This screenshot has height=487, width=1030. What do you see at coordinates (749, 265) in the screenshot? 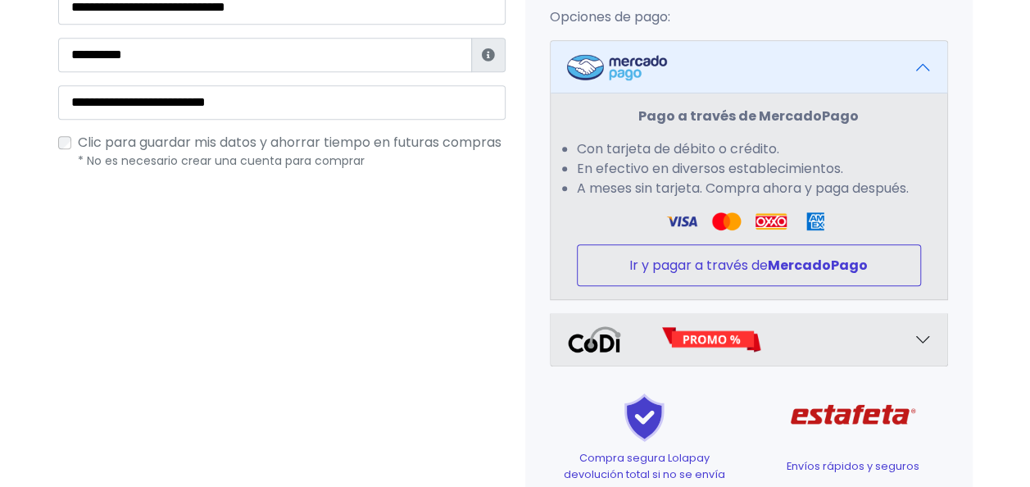
I see `button: Ir y pagar a través deMercadoPago` at bounding box center [749, 265].